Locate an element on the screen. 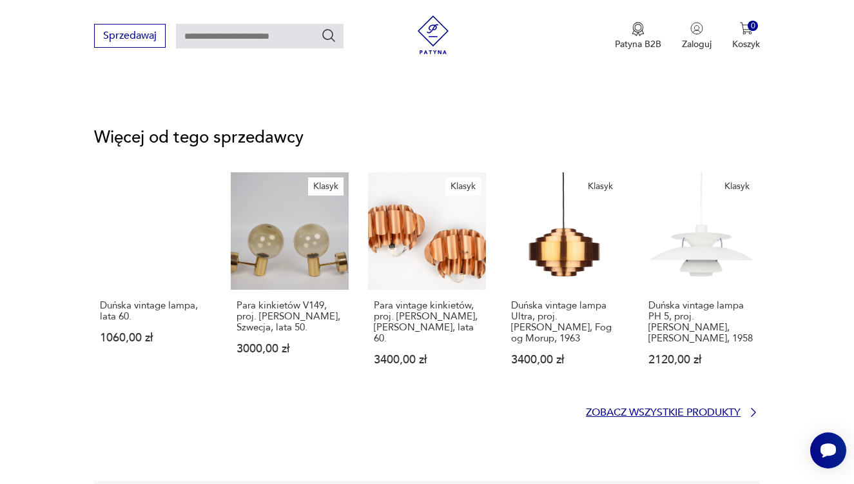 The width and height of the screenshot is (854, 484). p: Więcej od tego sprzedawcy is located at coordinates (427, 137).